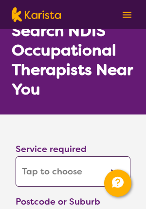  Describe the element at coordinates (58, 202) in the screenshot. I see `label: Postcode or Suburb` at that location.